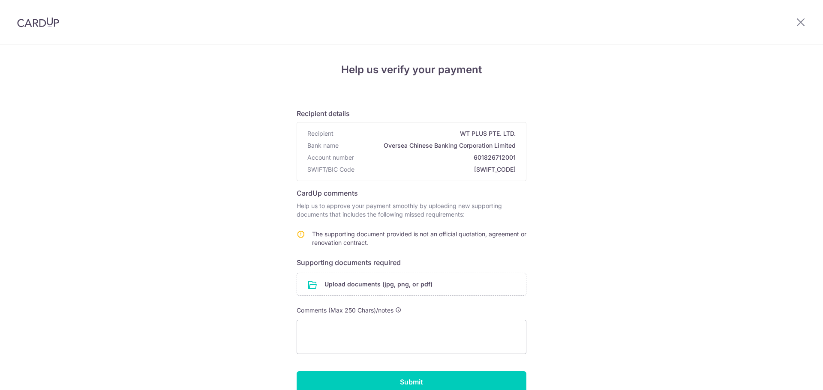 Image resolution: width=823 pixels, height=390 pixels. What do you see at coordinates (411, 193) in the screenshot?
I see `h6: CardUp comments` at bounding box center [411, 193].